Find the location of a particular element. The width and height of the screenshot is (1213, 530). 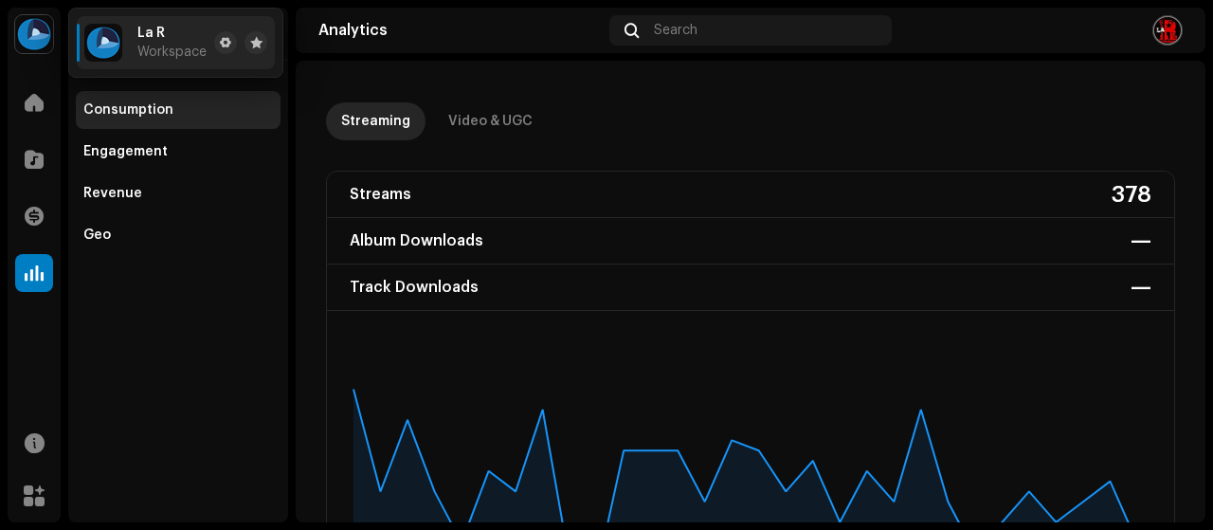

re-m-nav-item: Revenue is located at coordinates (178, 193).